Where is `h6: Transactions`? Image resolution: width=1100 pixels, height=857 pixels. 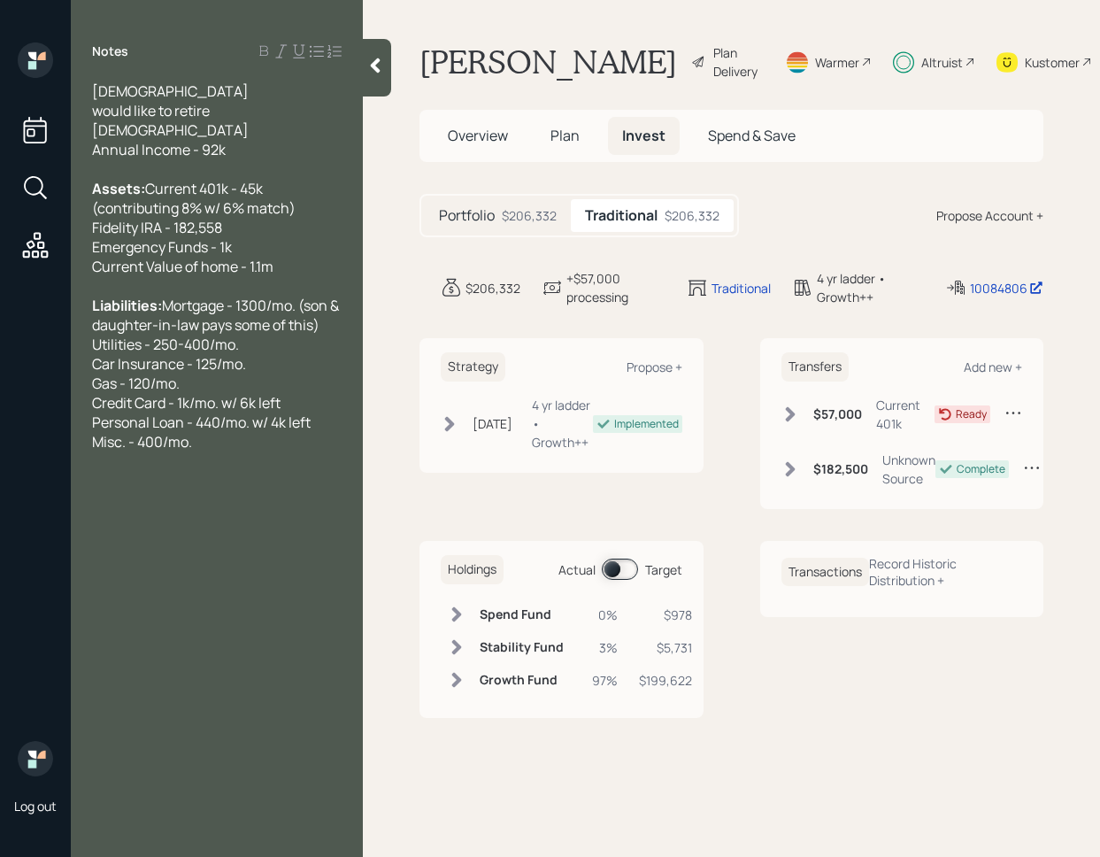 h6: Transactions is located at coordinates (825, 572).